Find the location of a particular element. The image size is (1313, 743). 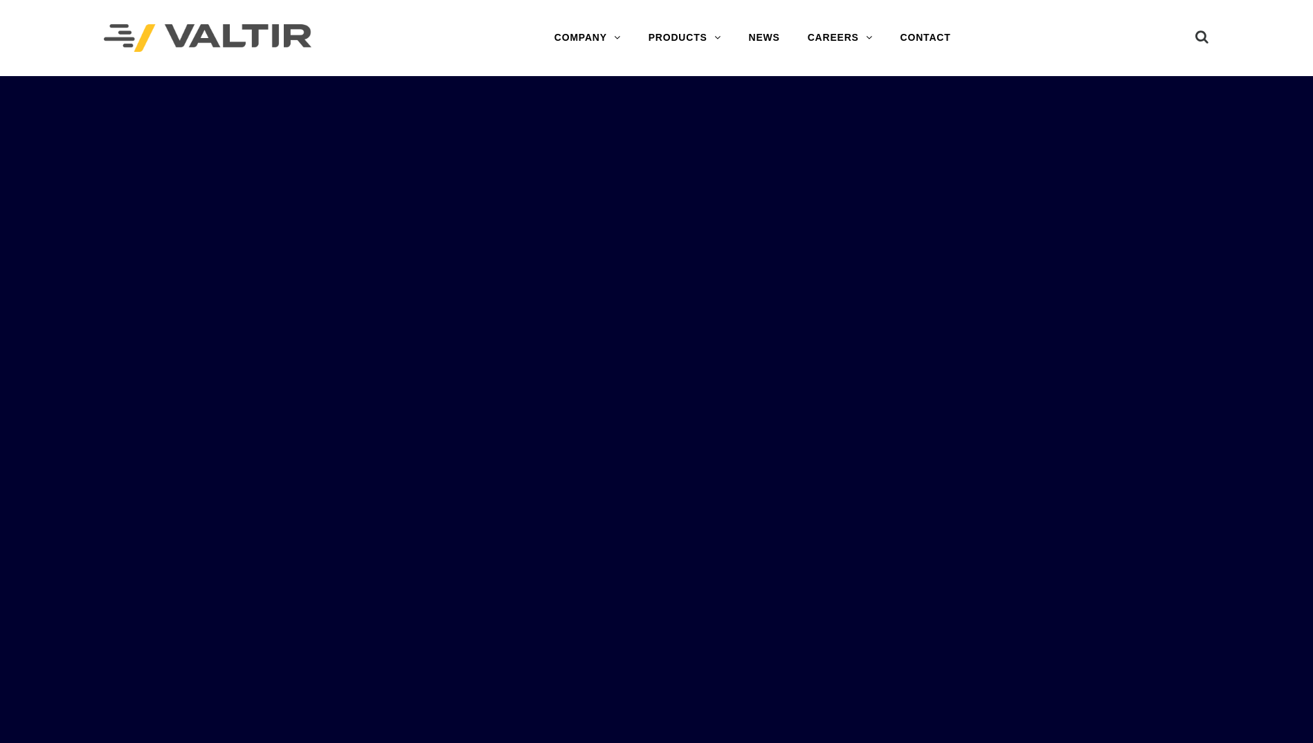

a: PRODUCTS is located at coordinates (684, 38).